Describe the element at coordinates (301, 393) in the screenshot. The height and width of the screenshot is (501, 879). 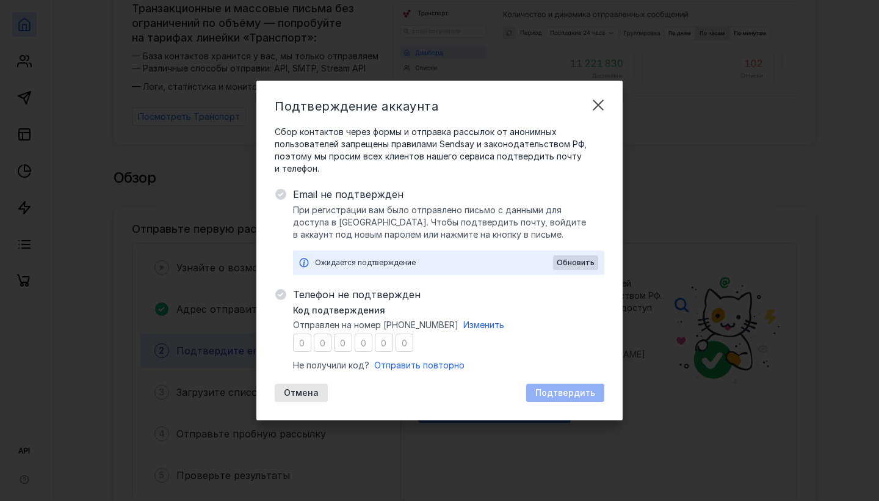
I see `button: Отмена` at that location.